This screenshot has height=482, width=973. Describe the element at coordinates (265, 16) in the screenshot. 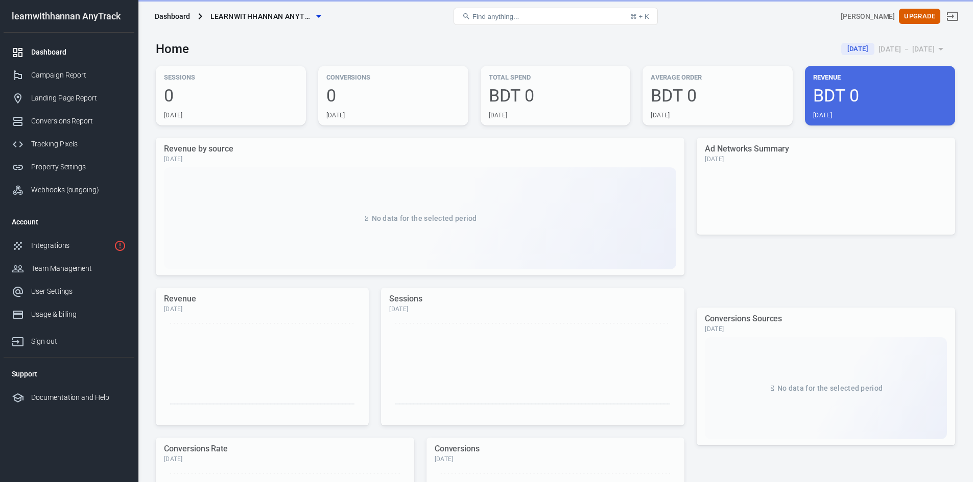

I see `button: learnwithhannan AnyTrack` at that location.